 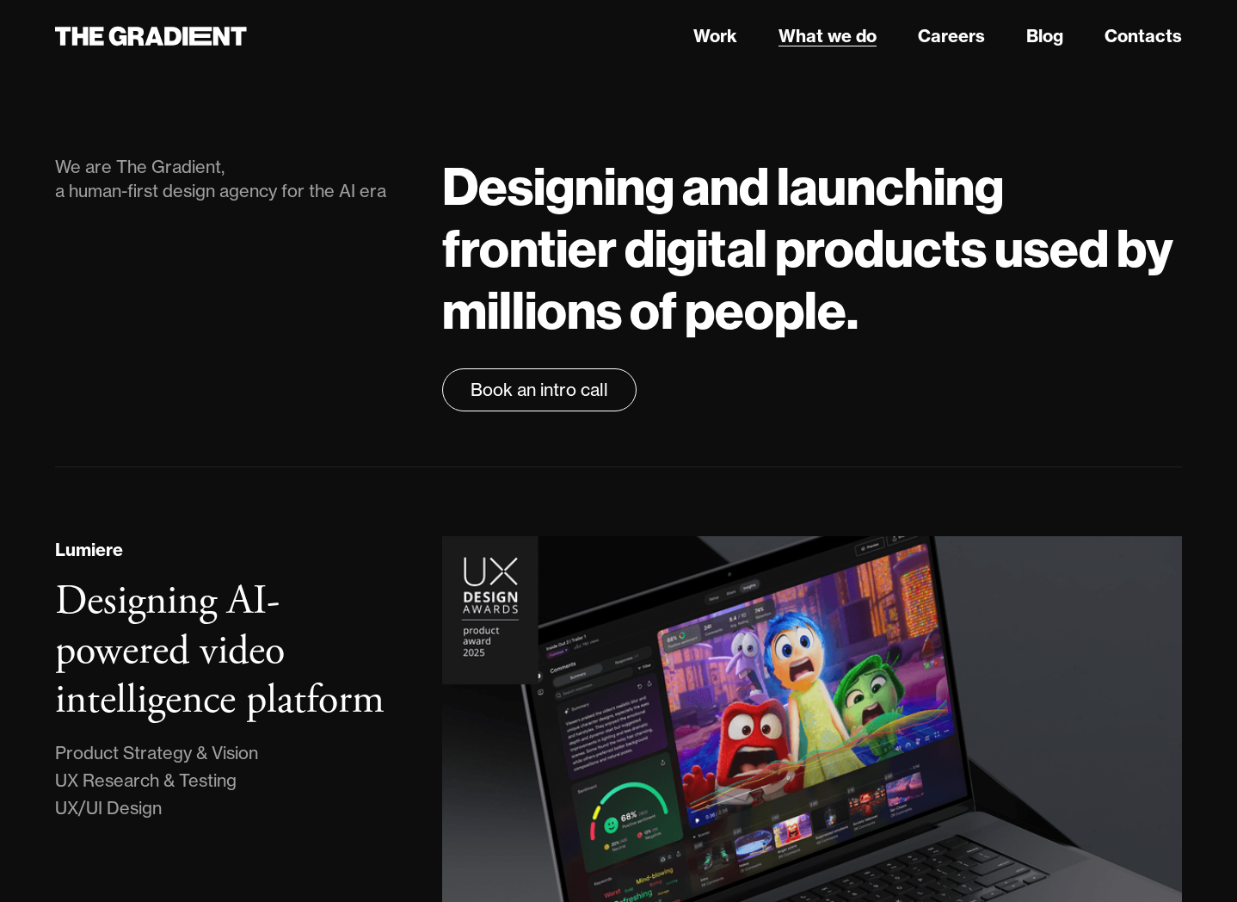 What do you see at coordinates (219, 651) in the screenshot?
I see `h3: Designing AI-powered video intelligence platform` at bounding box center [219, 651].